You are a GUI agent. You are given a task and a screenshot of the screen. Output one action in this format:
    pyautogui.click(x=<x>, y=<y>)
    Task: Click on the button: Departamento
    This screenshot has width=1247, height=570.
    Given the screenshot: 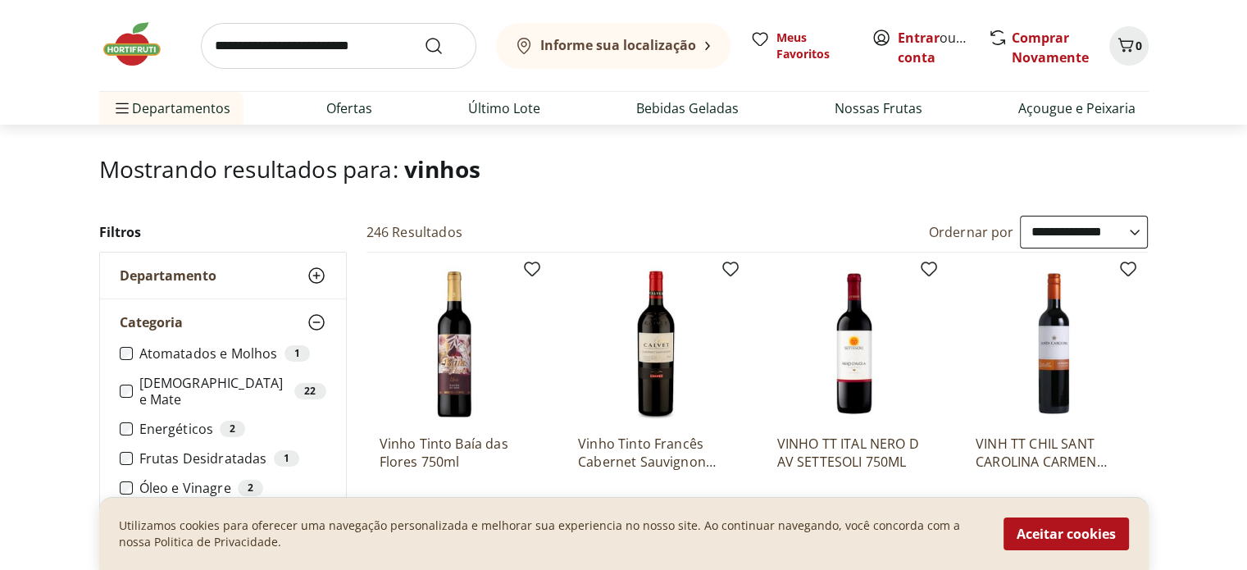 What is the action you would take?
    pyautogui.click(x=223, y=276)
    